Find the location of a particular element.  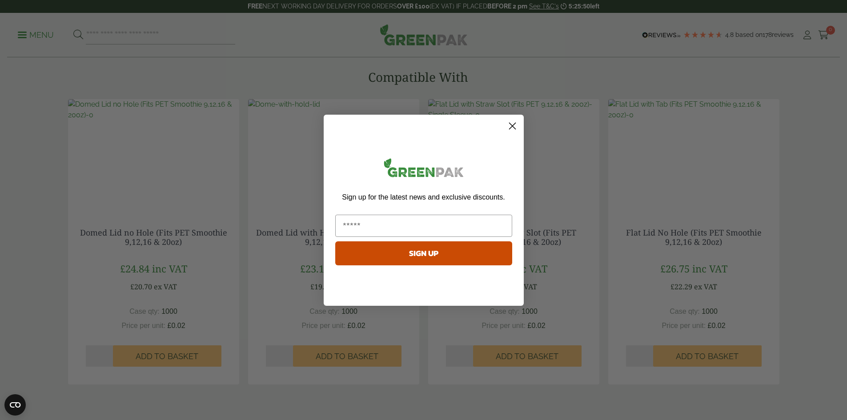

button: SIGN UP is located at coordinates (424, 253).